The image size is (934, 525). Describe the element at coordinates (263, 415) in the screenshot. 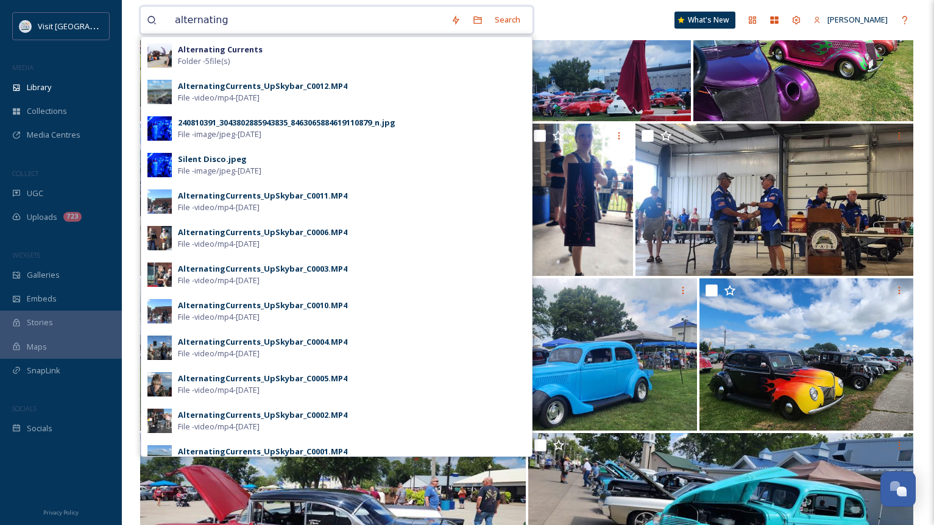

I see `div: AlternatingCurrents_UpSkybar_C0002.MP4` at that location.